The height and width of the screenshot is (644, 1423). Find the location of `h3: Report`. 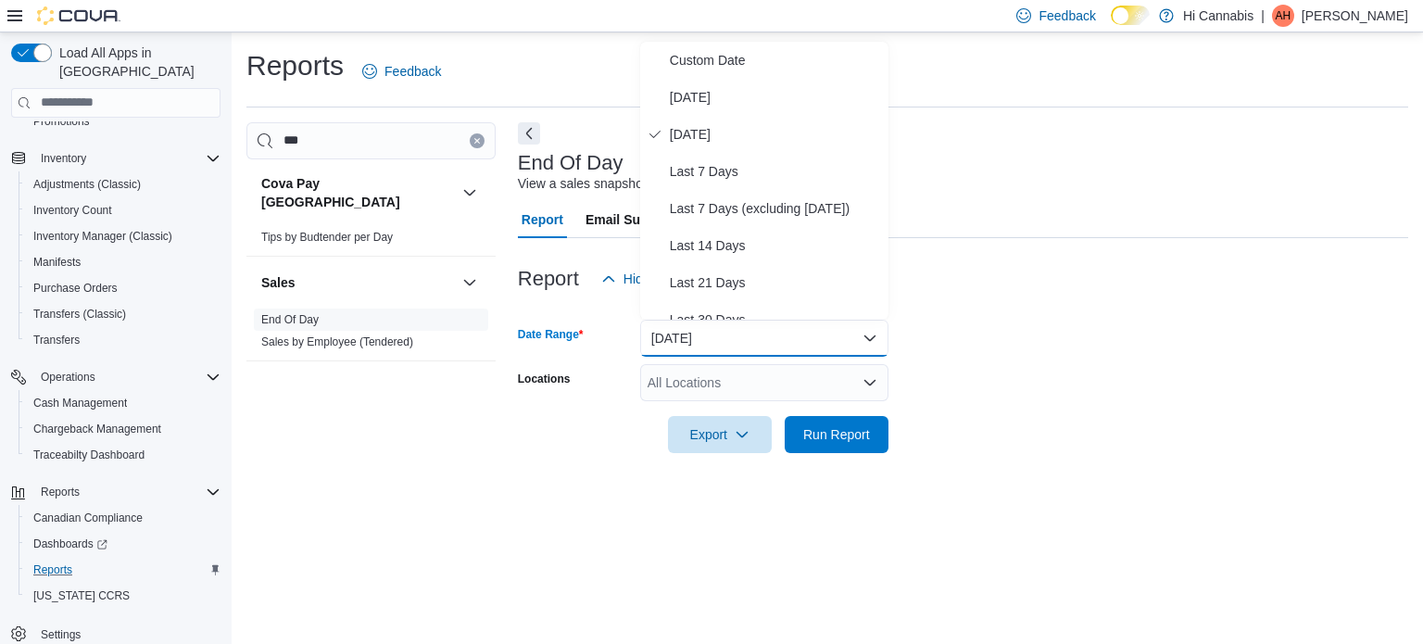

h3: Report is located at coordinates (548, 279).